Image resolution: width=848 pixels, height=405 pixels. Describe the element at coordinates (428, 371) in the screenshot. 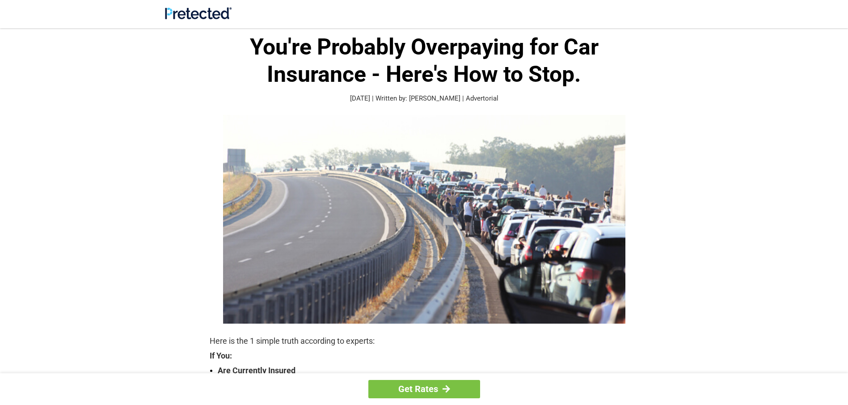

I see `strong: Are Currently Insured` at that location.